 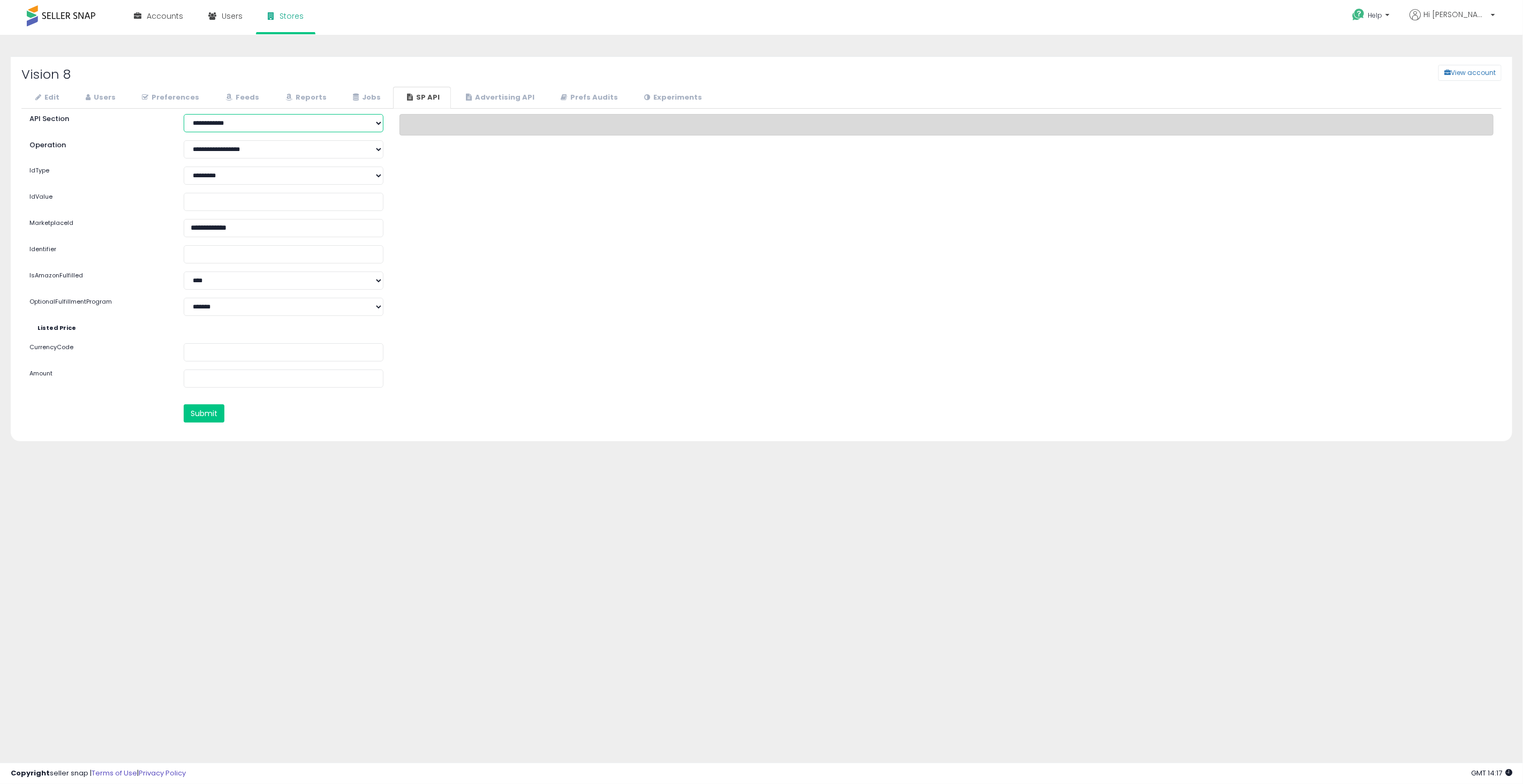 I want to click on label: Amount, so click(x=99, y=374).